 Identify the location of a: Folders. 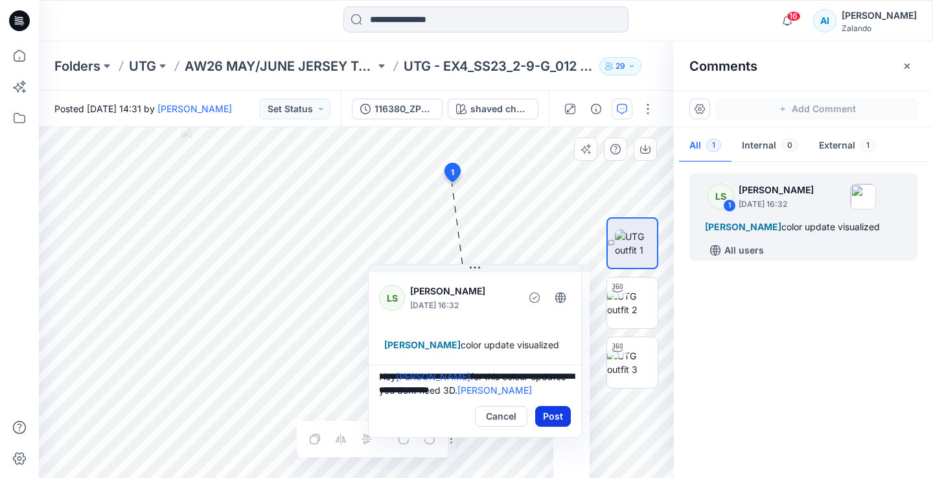
(77, 66).